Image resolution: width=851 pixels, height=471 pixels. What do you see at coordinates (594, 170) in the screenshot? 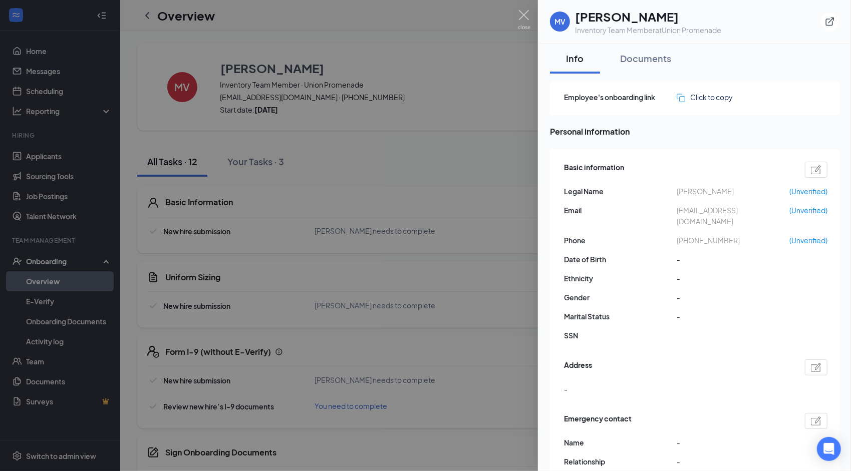
I see `span: Basic information` at bounding box center [594, 170].